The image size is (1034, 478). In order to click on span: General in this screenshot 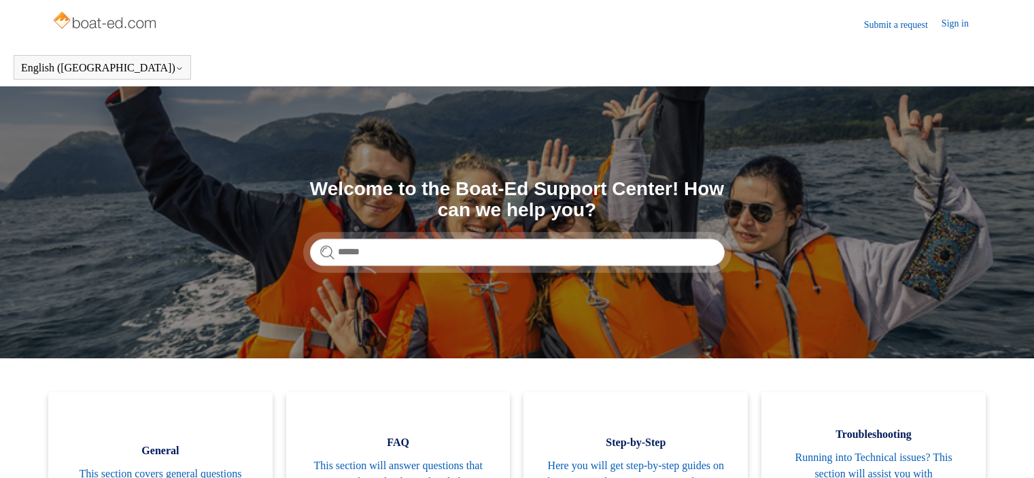, I will do `click(160, 451)`.